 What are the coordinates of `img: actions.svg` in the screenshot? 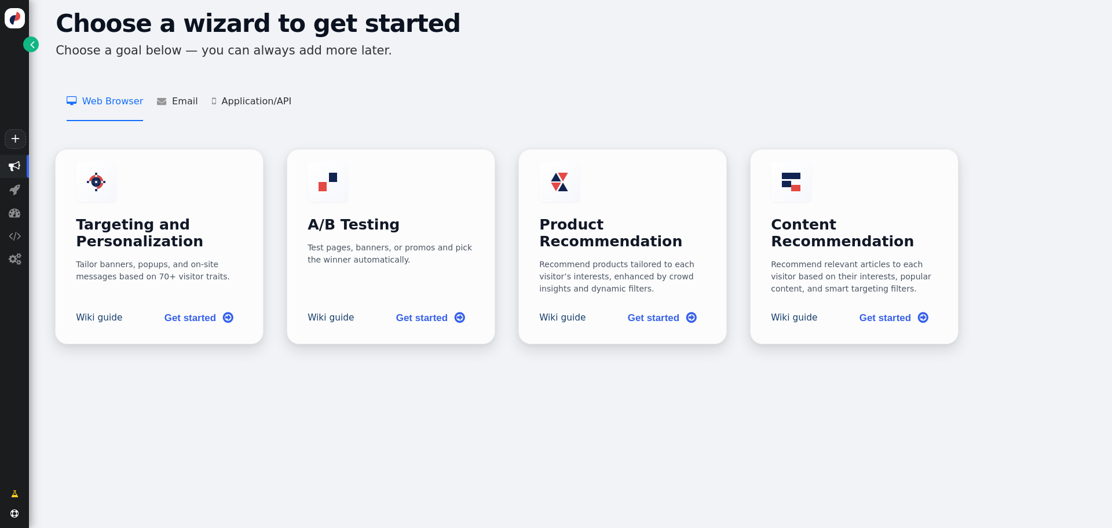 It's located at (96, 182).